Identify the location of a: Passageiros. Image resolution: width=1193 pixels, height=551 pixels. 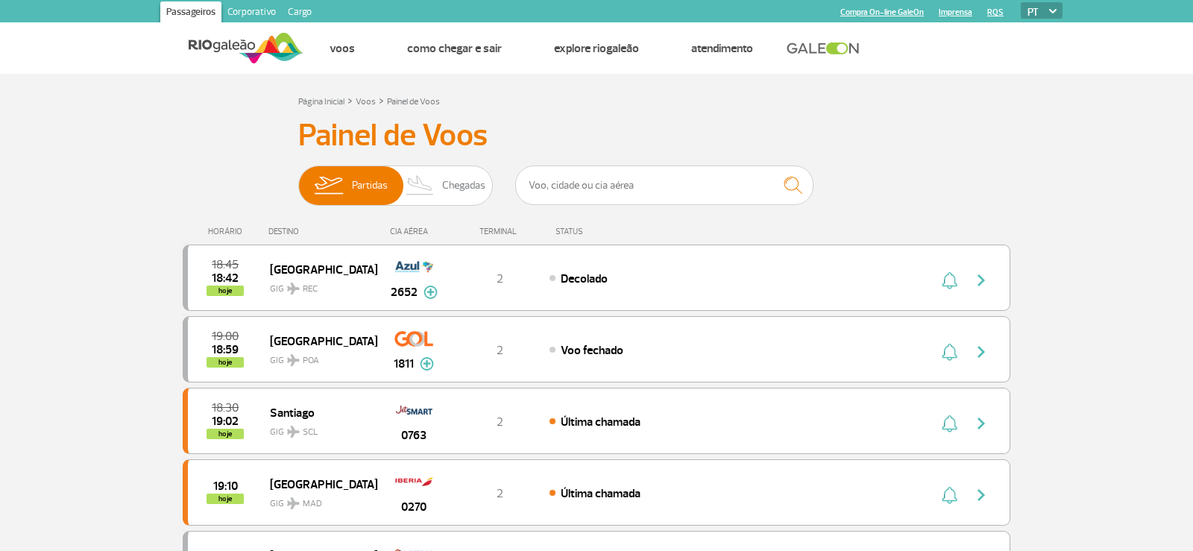
(191, 13).